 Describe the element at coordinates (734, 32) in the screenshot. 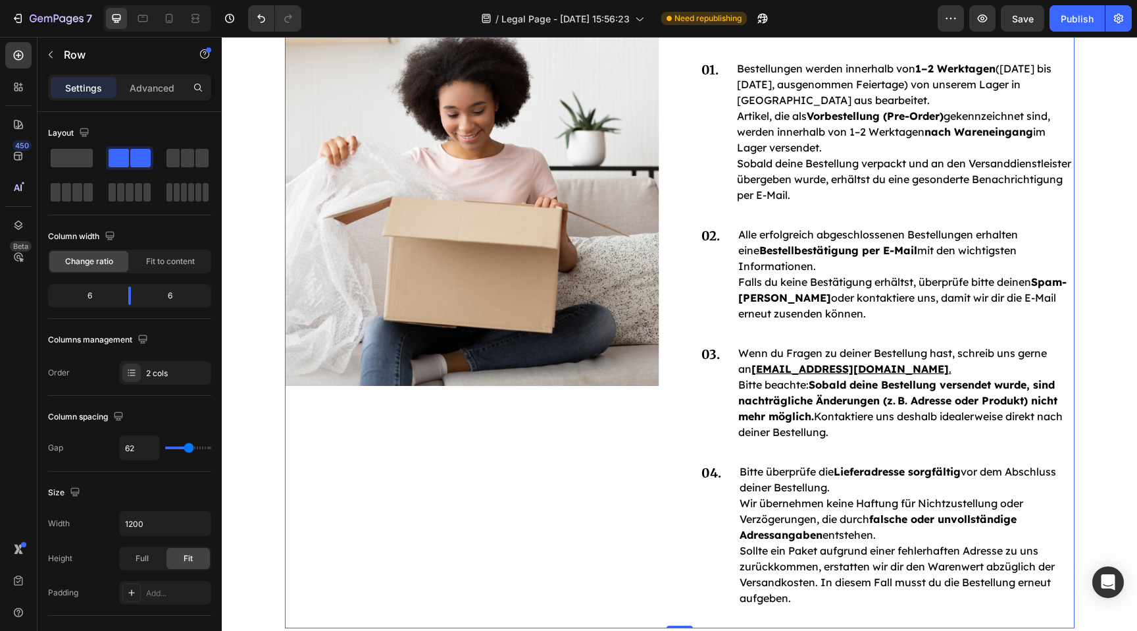

I see `strong: 1–2 Werktagen` at that location.